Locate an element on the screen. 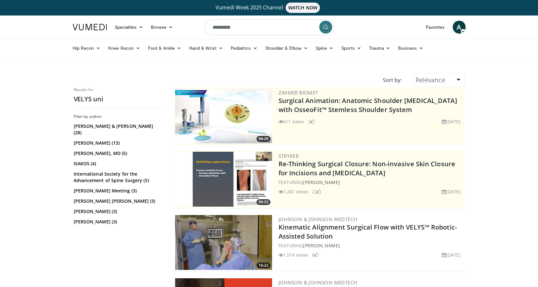  a: Knee Recon is located at coordinates (124, 48).